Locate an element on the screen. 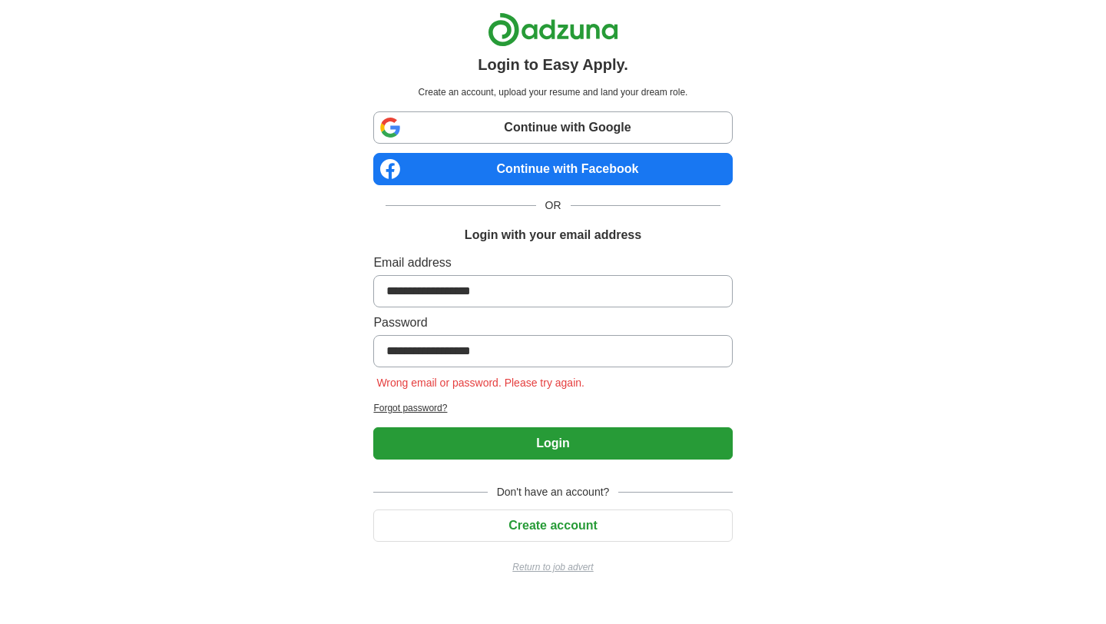  img: Adzuna logo is located at coordinates (553, 29).